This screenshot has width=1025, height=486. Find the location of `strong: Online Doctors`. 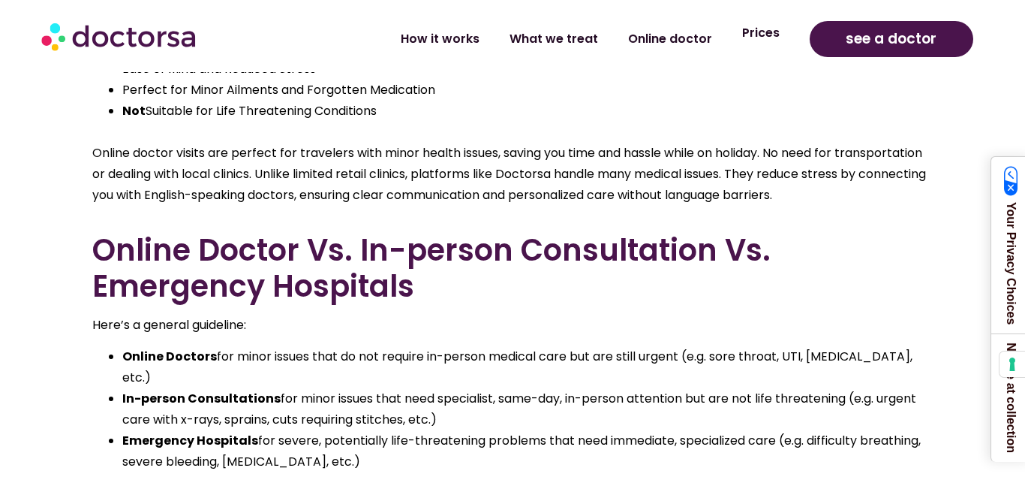

strong: Online Doctors is located at coordinates (170, 356).